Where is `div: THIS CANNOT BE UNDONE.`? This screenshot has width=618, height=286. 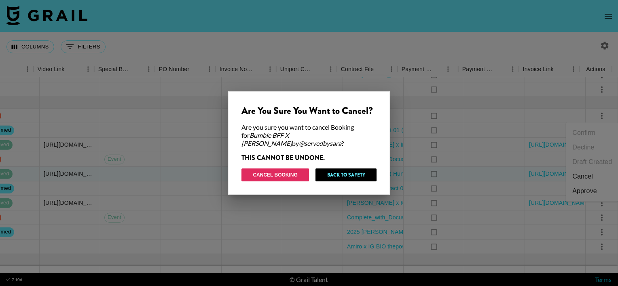 div: THIS CANNOT BE UNDONE. is located at coordinates (309, 158).